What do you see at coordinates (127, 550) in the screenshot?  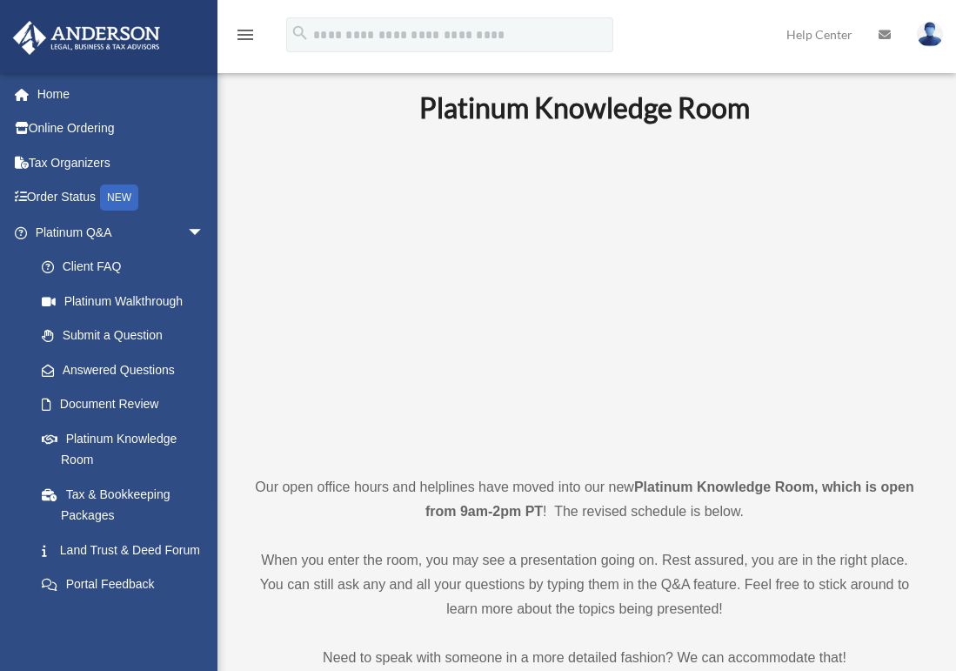 I see `a: Land Trust & Deed Forum` at bounding box center [127, 550].